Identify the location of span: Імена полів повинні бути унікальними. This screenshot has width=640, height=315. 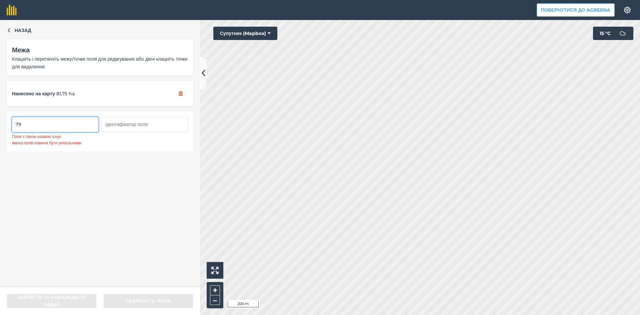
(47, 143).